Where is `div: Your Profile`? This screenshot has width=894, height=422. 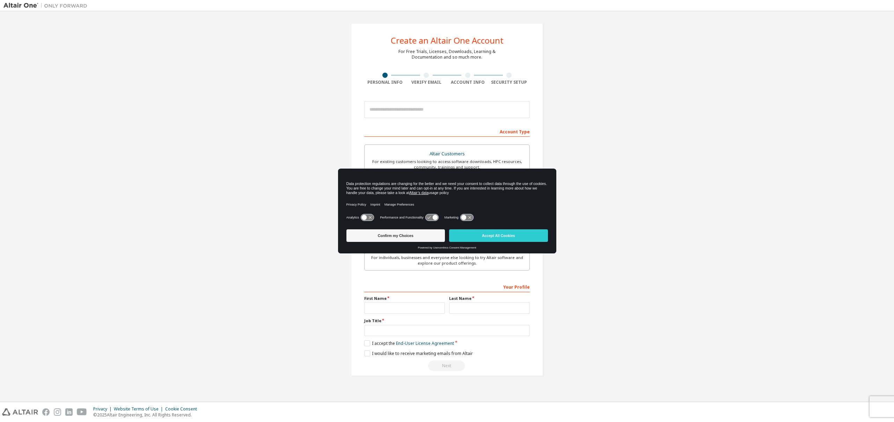
div: Your Profile is located at coordinates (447, 287).